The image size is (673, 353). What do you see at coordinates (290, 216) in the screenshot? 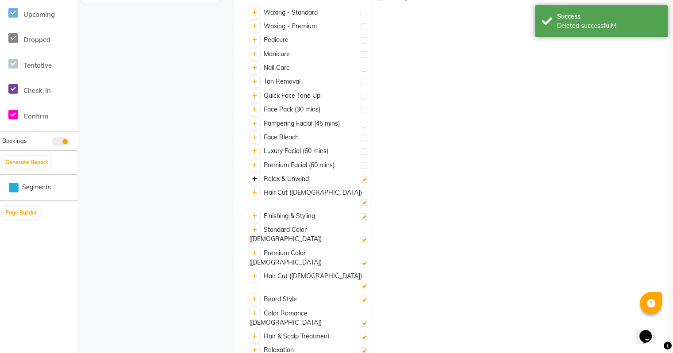
I see `span: Finishing & Styling` at bounding box center [290, 216].